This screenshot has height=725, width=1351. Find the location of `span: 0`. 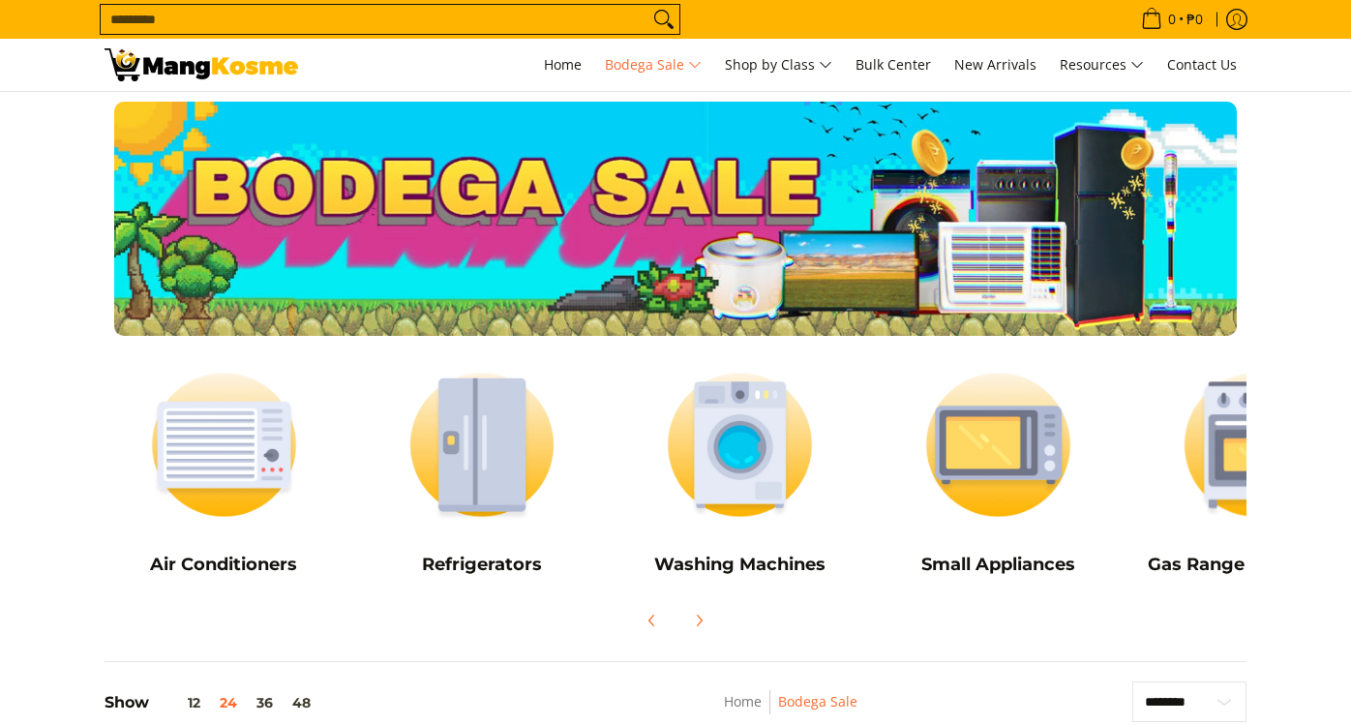

span: 0 is located at coordinates (1172, 19).